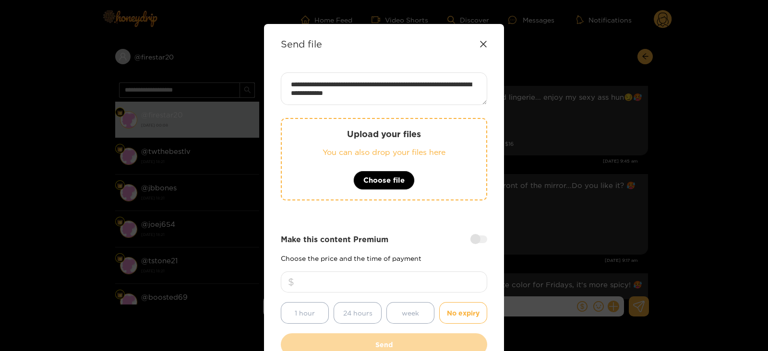 The height and width of the screenshot is (351, 768). Describe the element at coordinates (358, 313) in the screenshot. I see `button: 24 hours` at that location.